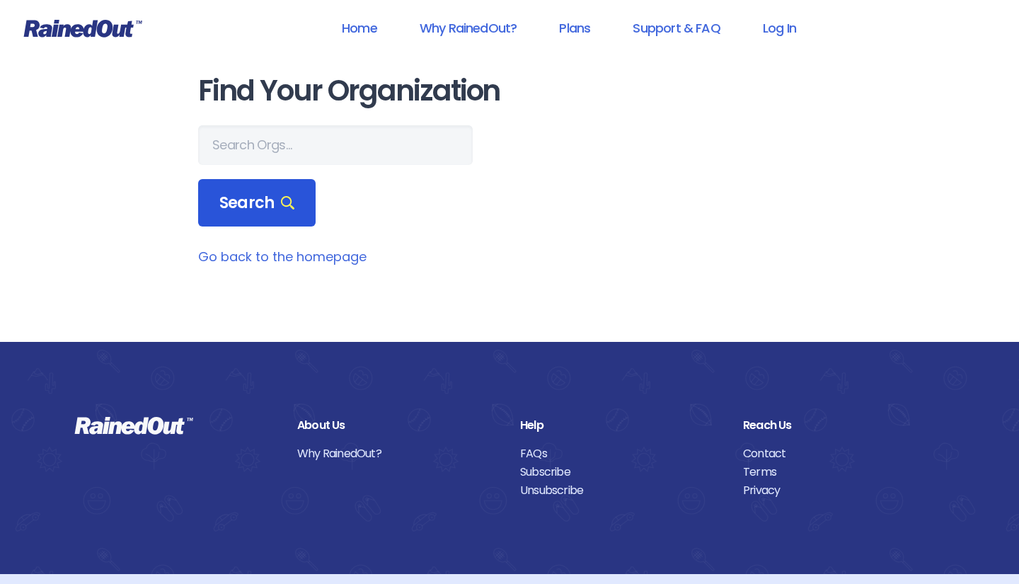 Image resolution: width=1019 pixels, height=584 pixels. What do you see at coordinates (844, 425) in the screenshot?
I see `div: Reach Us` at bounding box center [844, 425].